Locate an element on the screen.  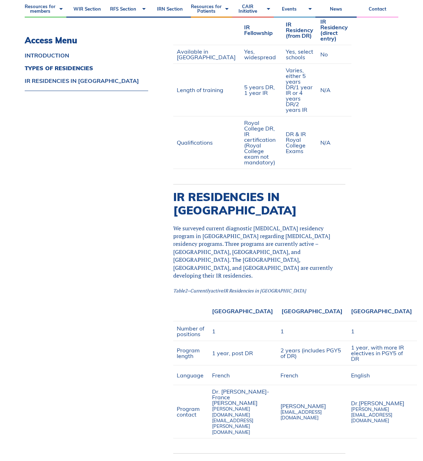
span: IR Residency (direct entry) is located at coordinates (334, 30).